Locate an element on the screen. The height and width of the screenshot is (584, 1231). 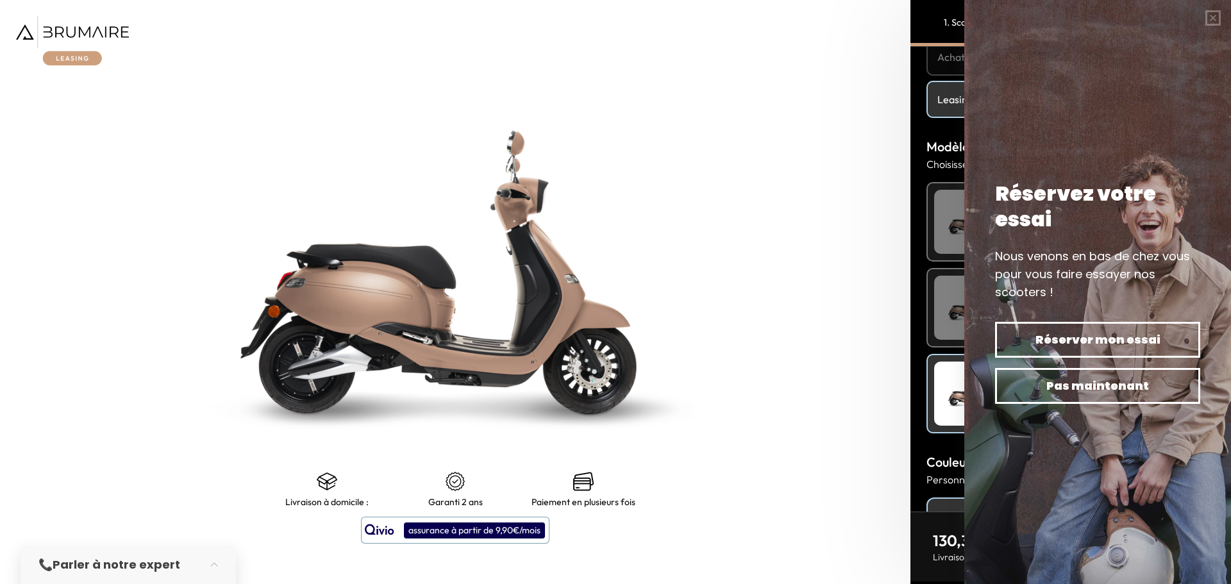
p: Choisissez la puissance de votre moteur : is located at coordinates (1071, 164).